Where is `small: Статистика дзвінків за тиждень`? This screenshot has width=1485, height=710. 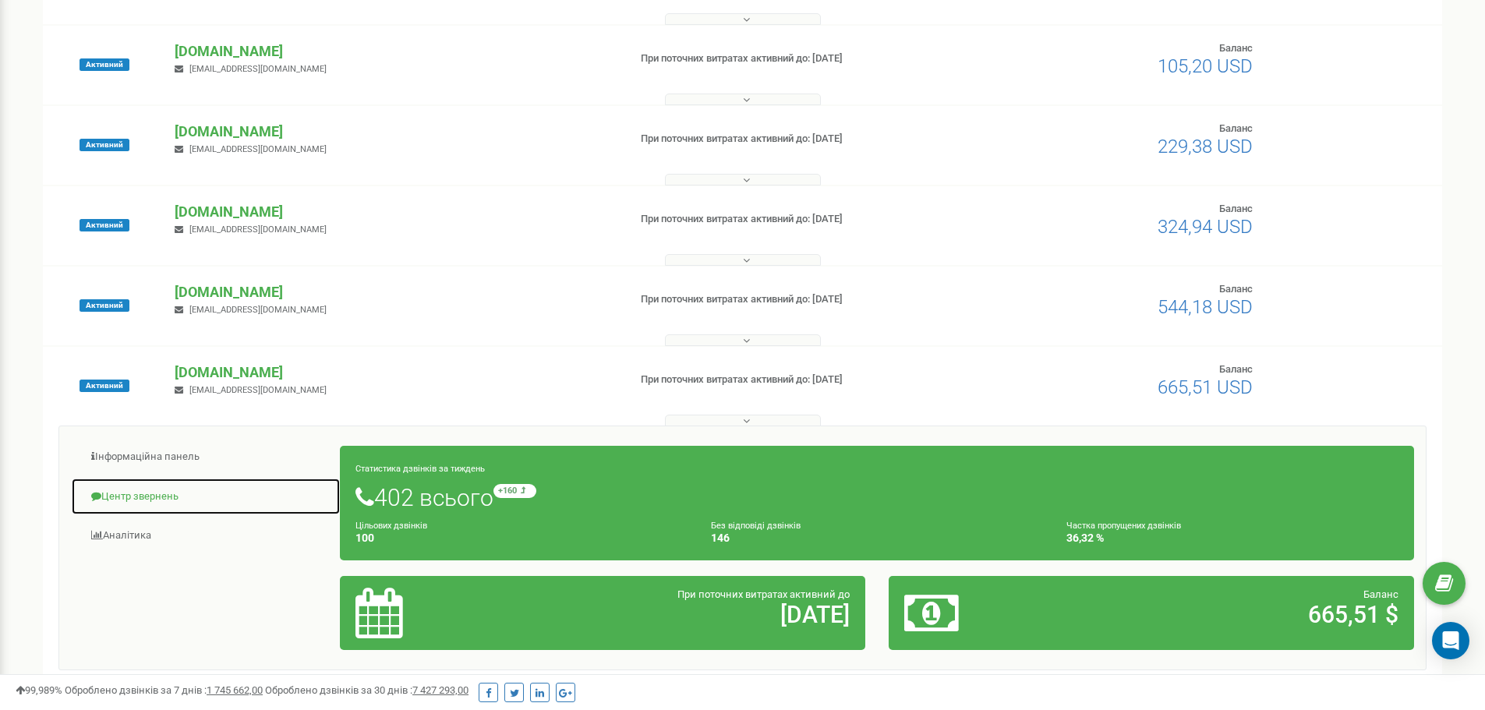 small: Статистика дзвінків за тиждень is located at coordinates (420, 469).